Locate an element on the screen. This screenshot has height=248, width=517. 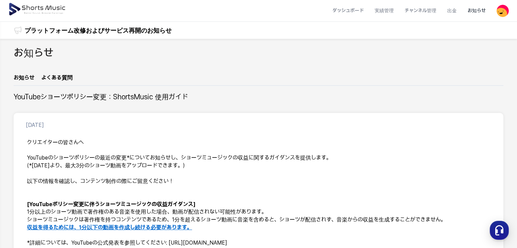
a: チャンネル管理 is located at coordinates (421, 11).